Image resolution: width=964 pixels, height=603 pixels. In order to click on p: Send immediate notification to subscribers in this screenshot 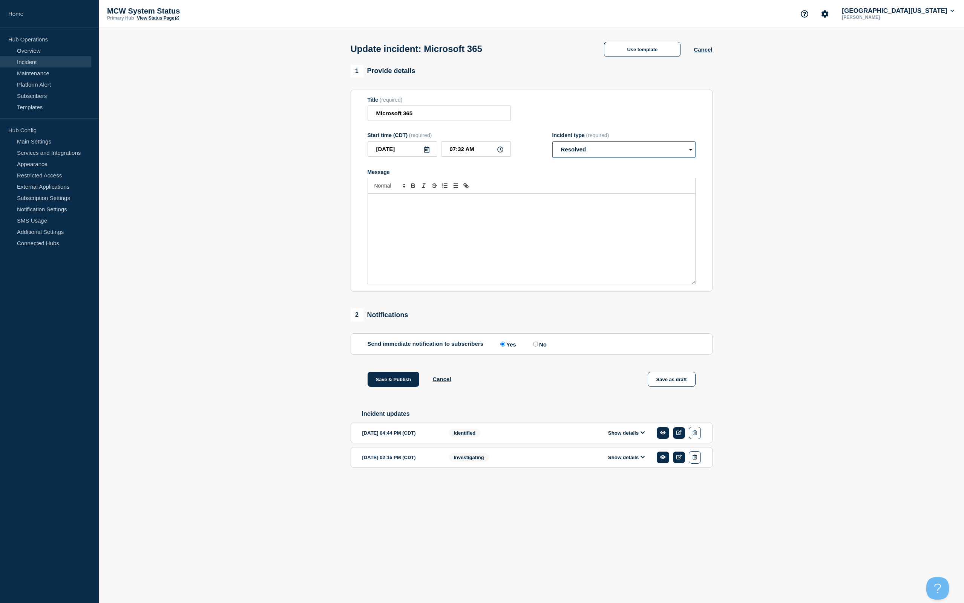, I will do `click(425, 344)`.